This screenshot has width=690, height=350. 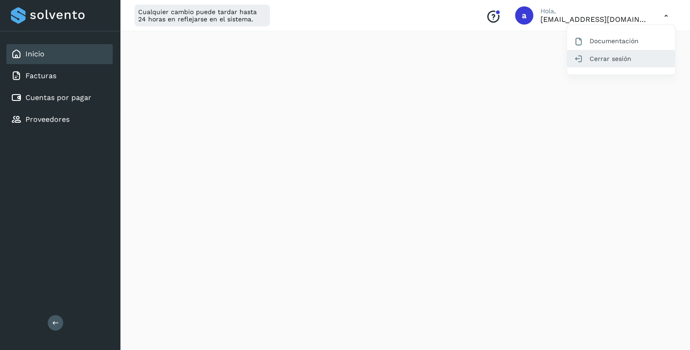 I want to click on div: Proveedores, so click(x=60, y=120).